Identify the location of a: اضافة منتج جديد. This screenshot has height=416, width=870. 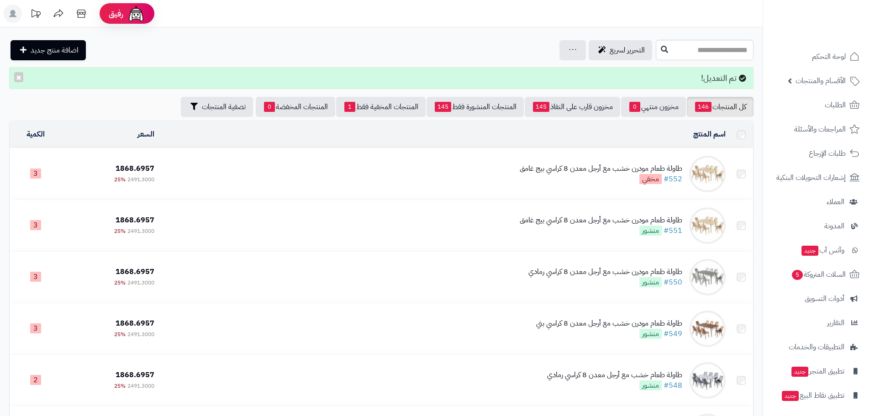
(48, 50).